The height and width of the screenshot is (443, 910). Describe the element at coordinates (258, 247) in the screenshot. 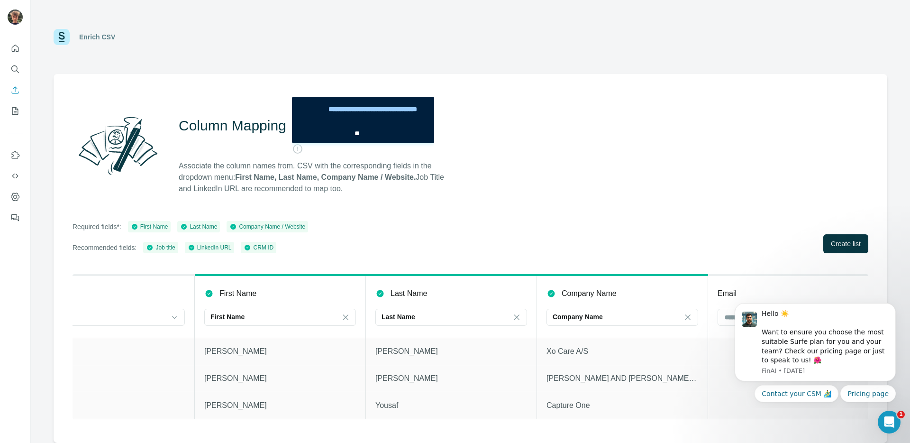

I see `div: CRM ID` at that location.